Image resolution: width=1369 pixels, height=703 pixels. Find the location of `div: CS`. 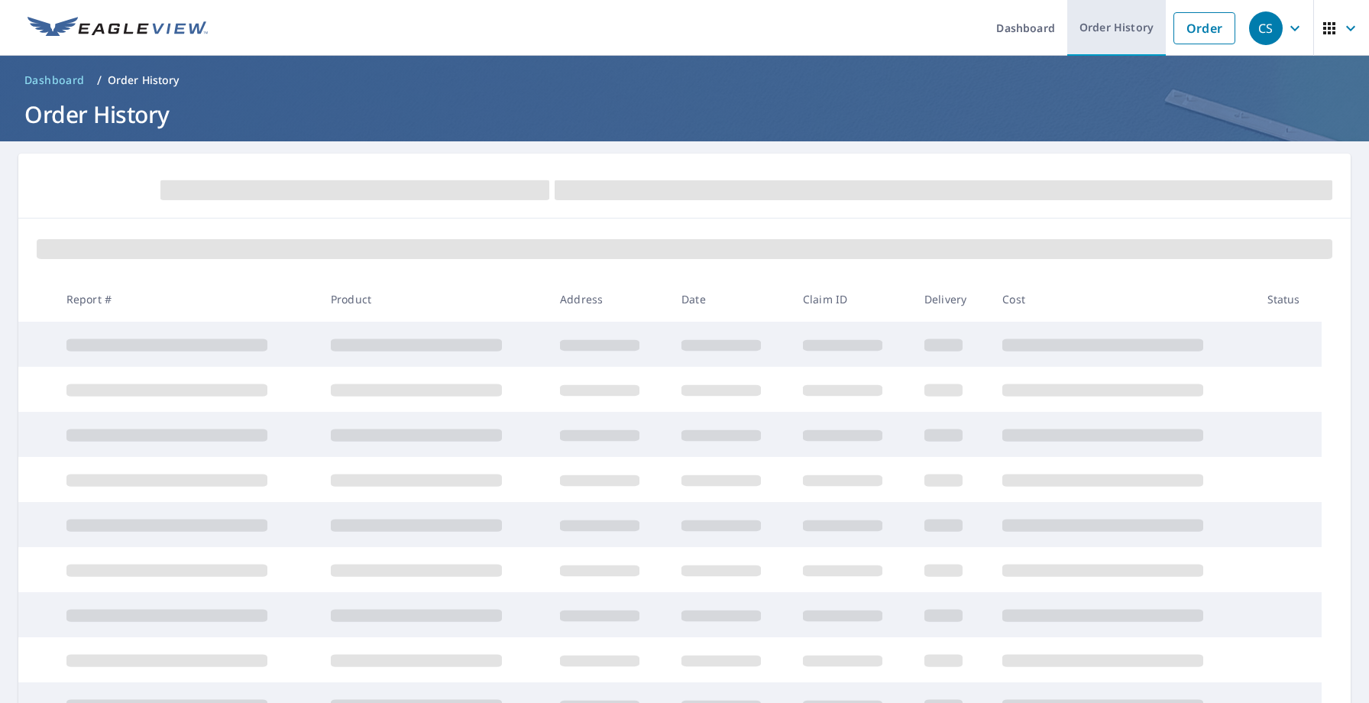

div: CS is located at coordinates (1266, 28).